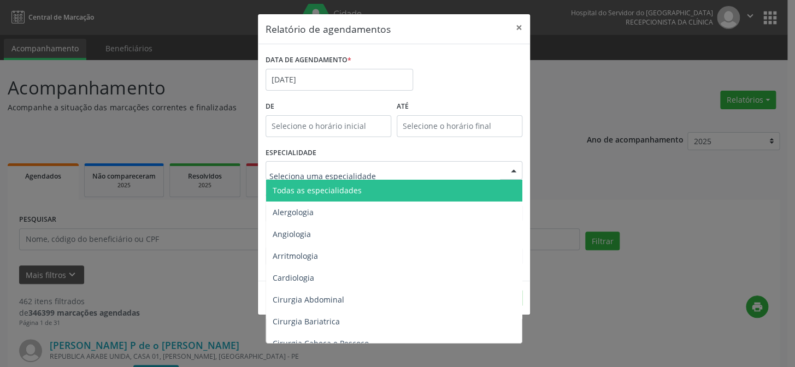 The width and height of the screenshot is (795, 367). Describe the element at coordinates (308, 299) in the screenshot. I see `span: Cirurgia Abdominal` at that location.